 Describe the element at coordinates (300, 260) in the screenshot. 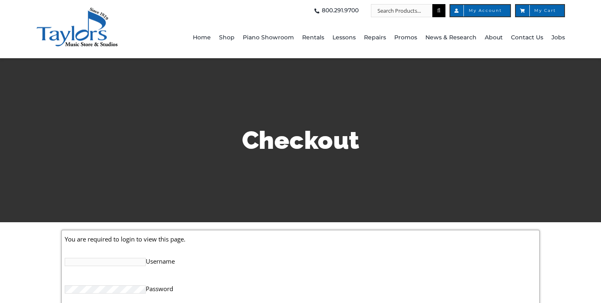

I see `label: Username` at that location.